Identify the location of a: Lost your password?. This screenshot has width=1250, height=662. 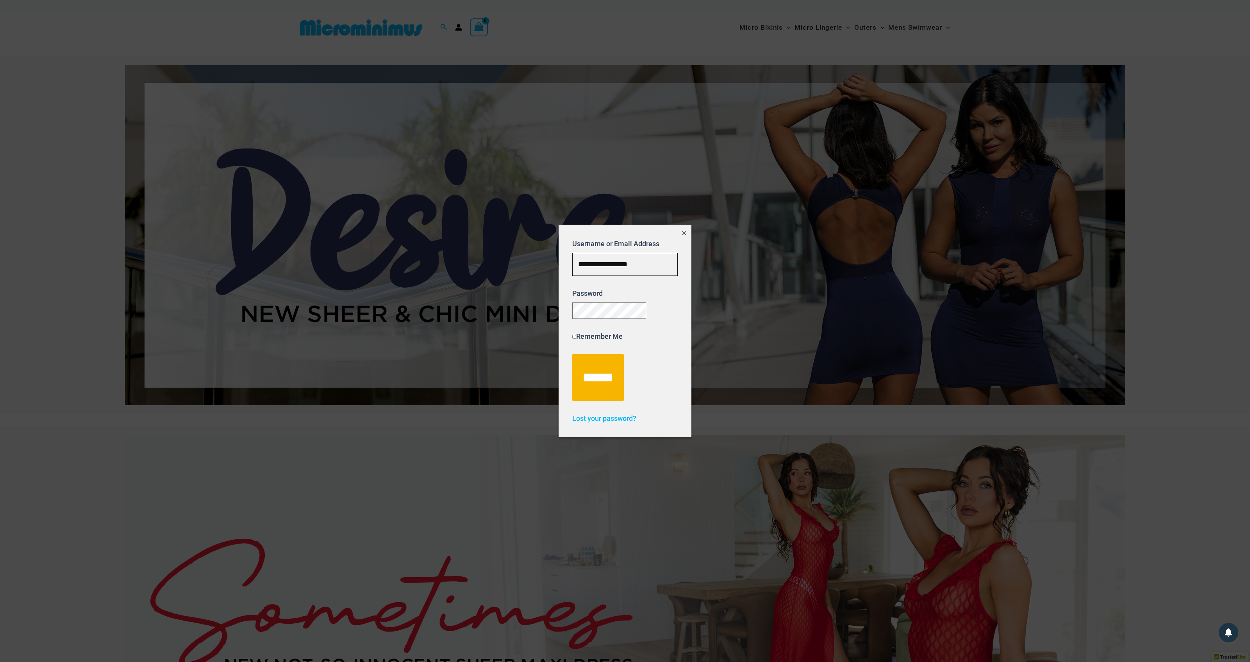
(604, 418).